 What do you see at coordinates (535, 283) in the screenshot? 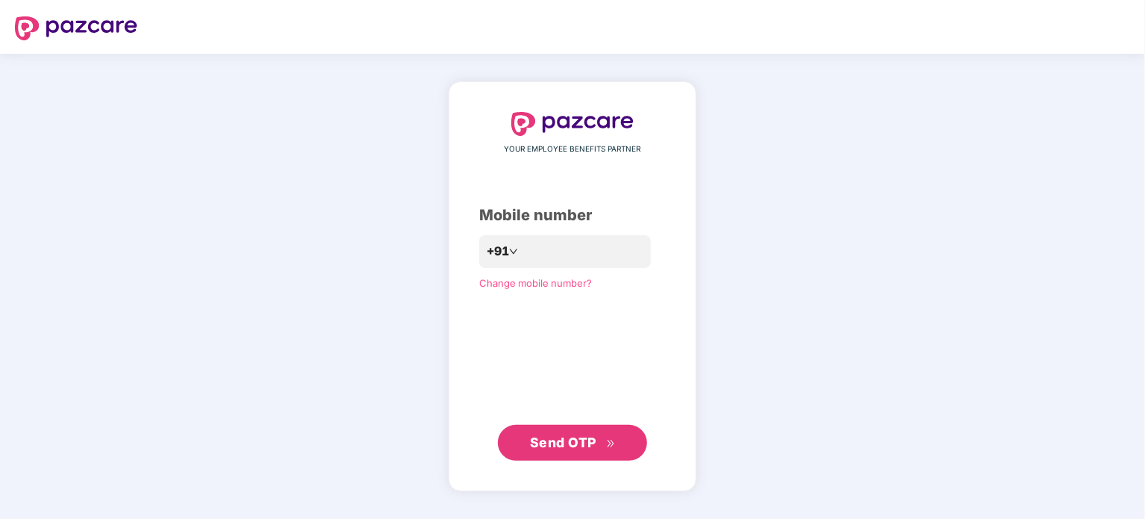
I see `span: Change mobile number?` at bounding box center [535, 283].